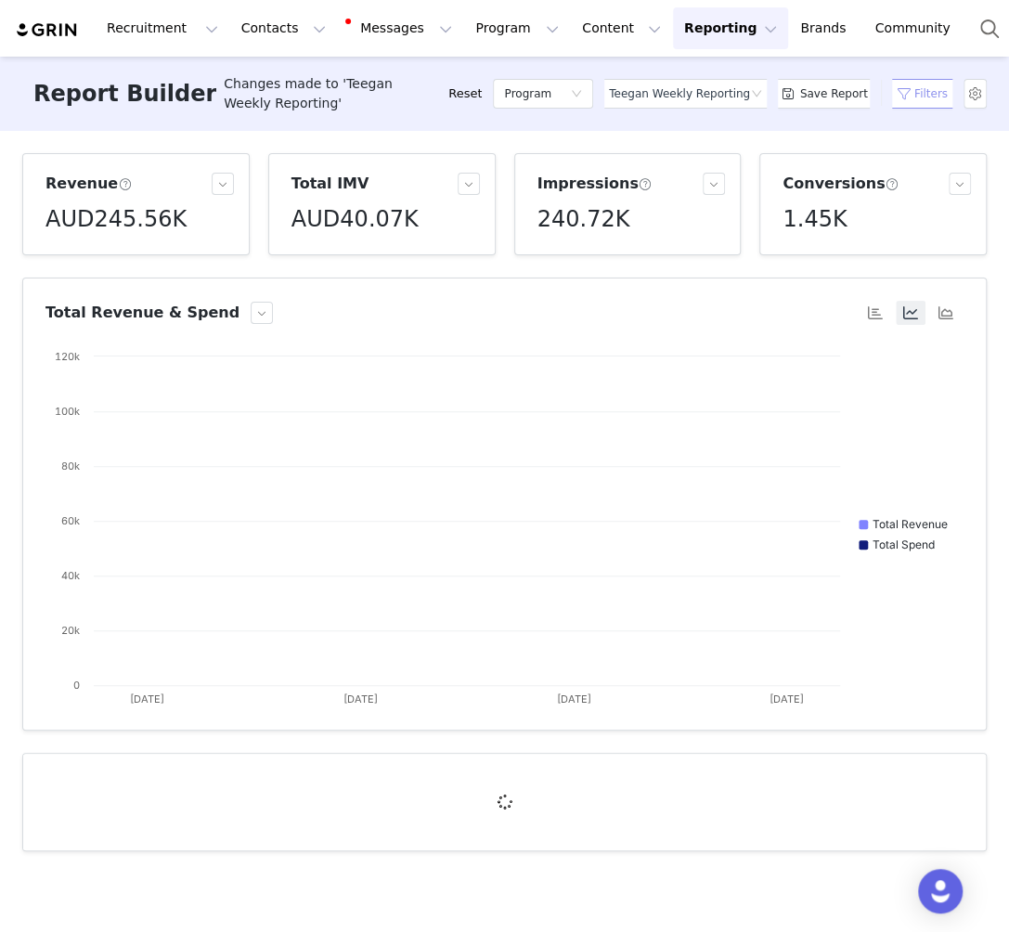  I want to click on a: Brands, so click(825, 28).